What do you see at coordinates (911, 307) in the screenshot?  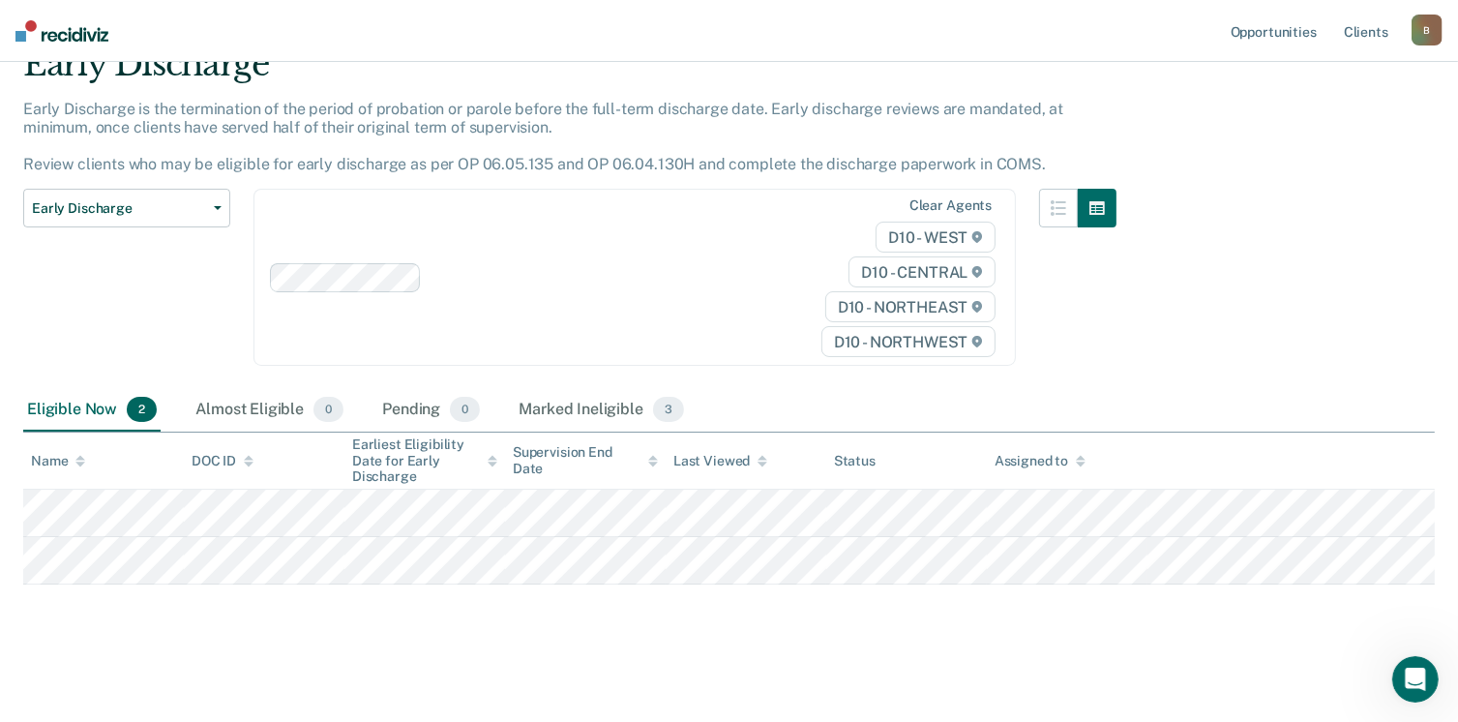 I see `span: D10 - NORTHEAST` at bounding box center [911, 307].